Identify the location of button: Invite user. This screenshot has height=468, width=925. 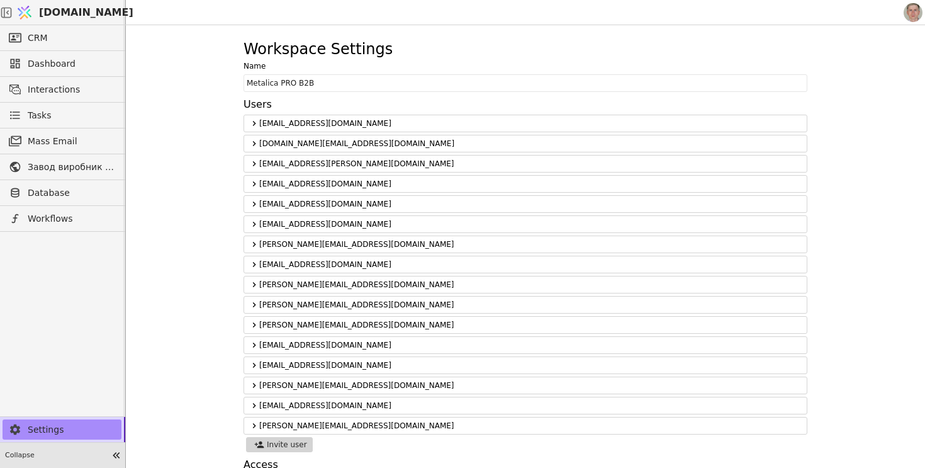
(279, 444).